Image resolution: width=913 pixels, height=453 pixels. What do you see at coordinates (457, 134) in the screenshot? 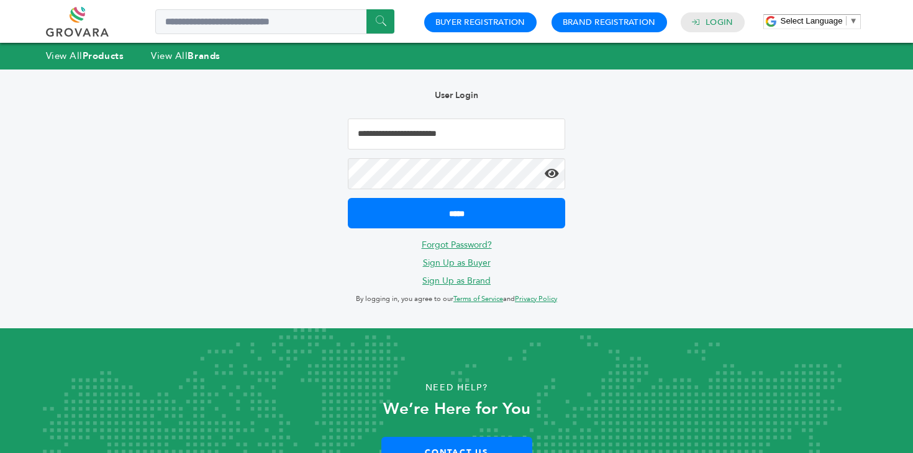
I see `input: Email Address` at bounding box center [457, 134].